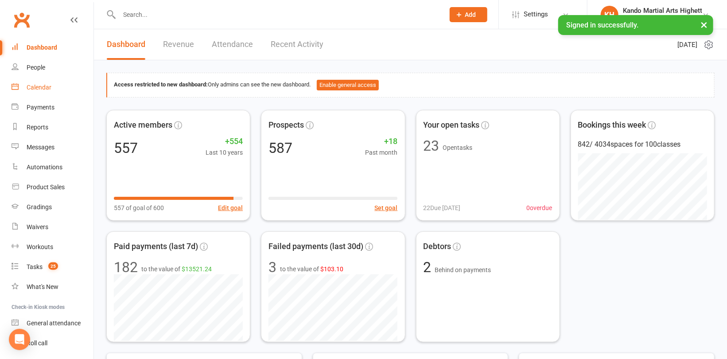  I want to click on button: Edit goal, so click(230, 208).